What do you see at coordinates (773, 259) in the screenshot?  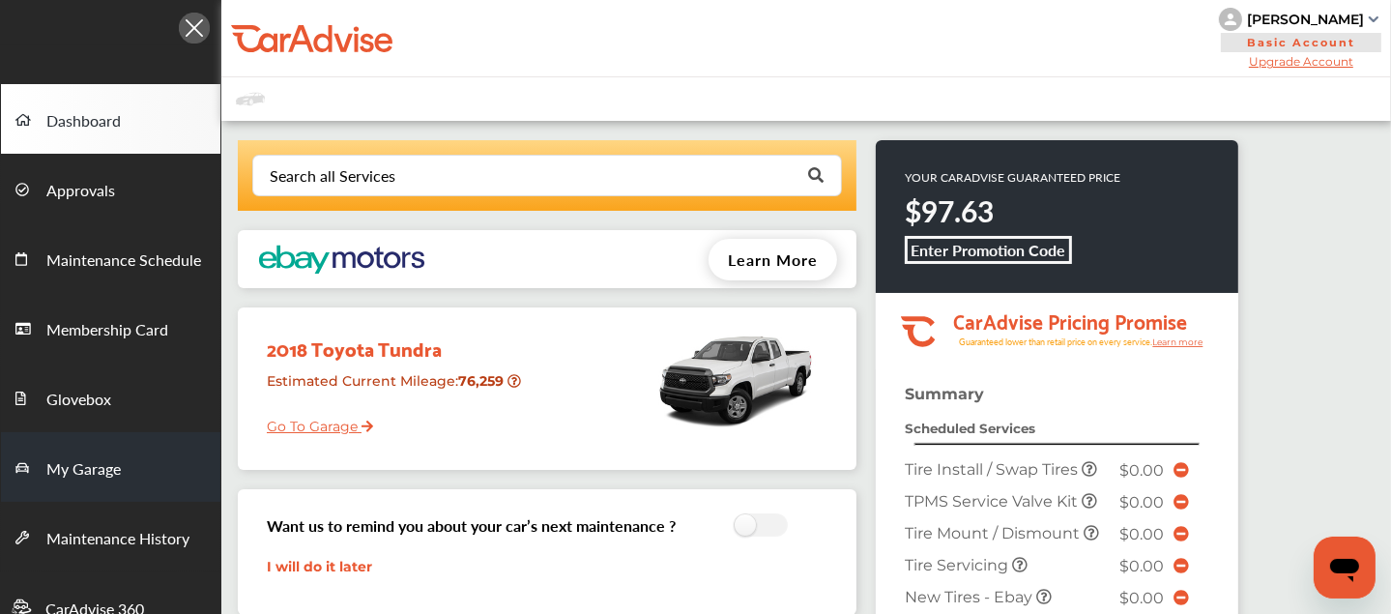 I see `span: Learn More` at bounding box center [773, 259].